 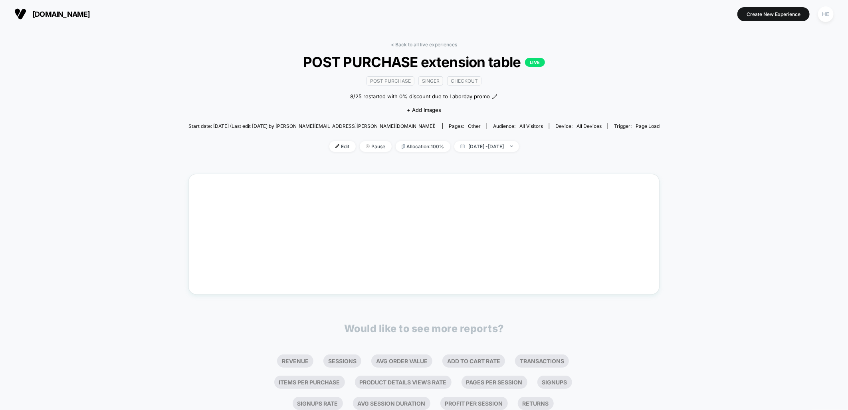 What do you see at coordinates (826, 14) in the screenshot?
I see `div: HE` at bounding box center [826, 14].